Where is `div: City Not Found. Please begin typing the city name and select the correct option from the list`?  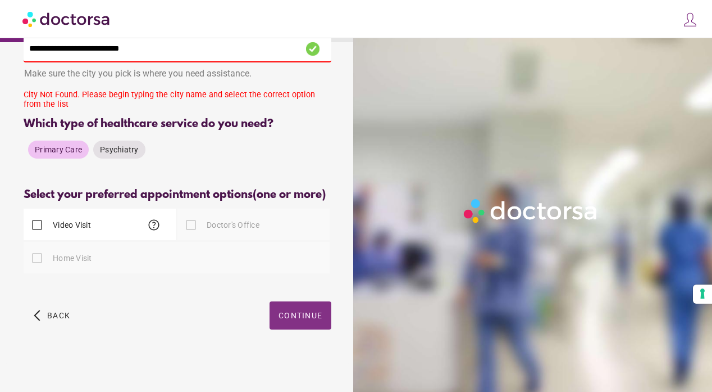
div: City Not Found. Please begin typing the city name and select the correct option from the list is located at coordinates (178, 99).